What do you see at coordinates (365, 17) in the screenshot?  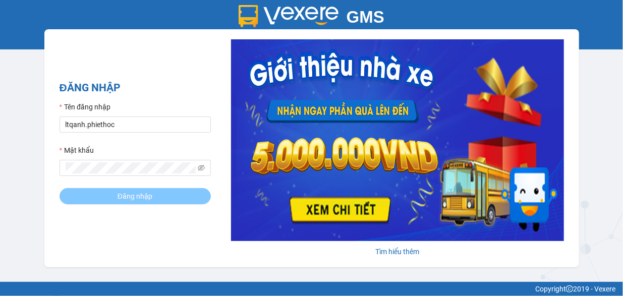 I see `span: GMS` at bounding box center [365, 17].